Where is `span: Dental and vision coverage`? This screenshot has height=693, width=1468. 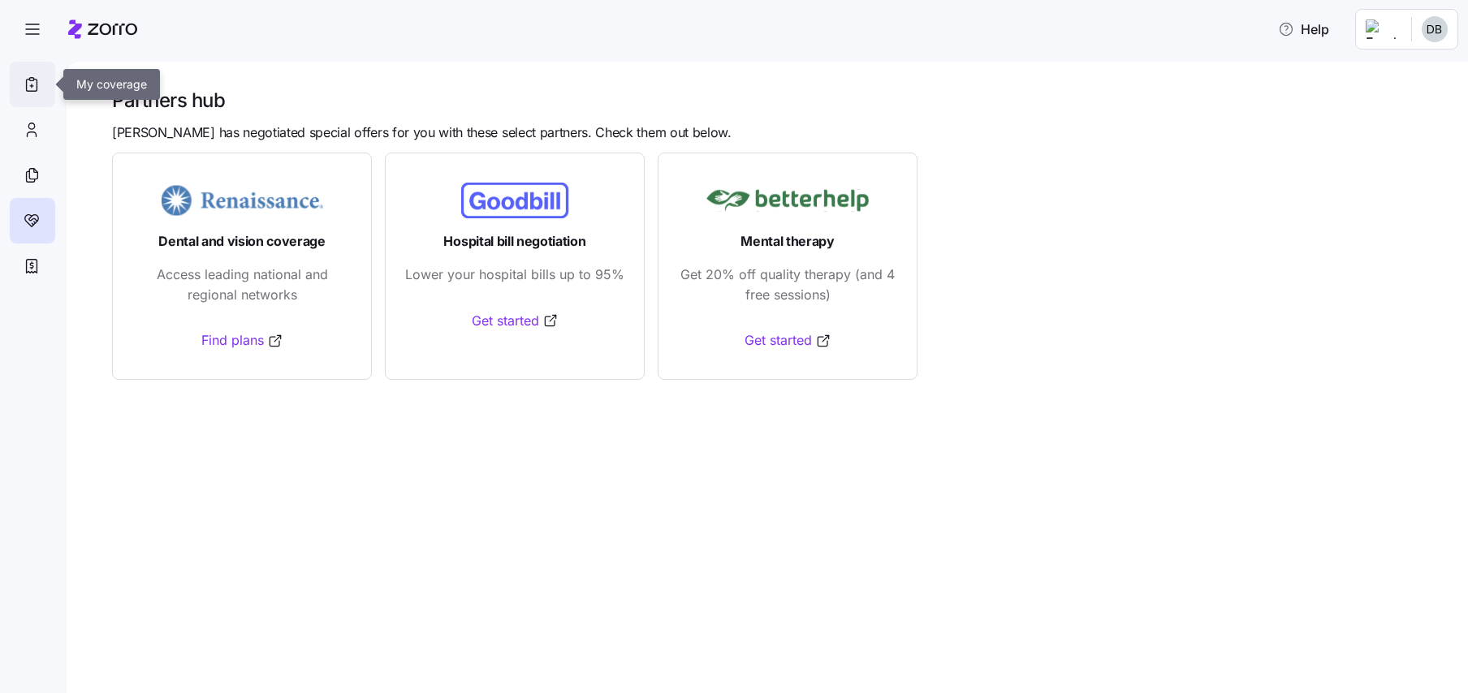 span: Dental and vision coverage is located at coordinates (242, 241).